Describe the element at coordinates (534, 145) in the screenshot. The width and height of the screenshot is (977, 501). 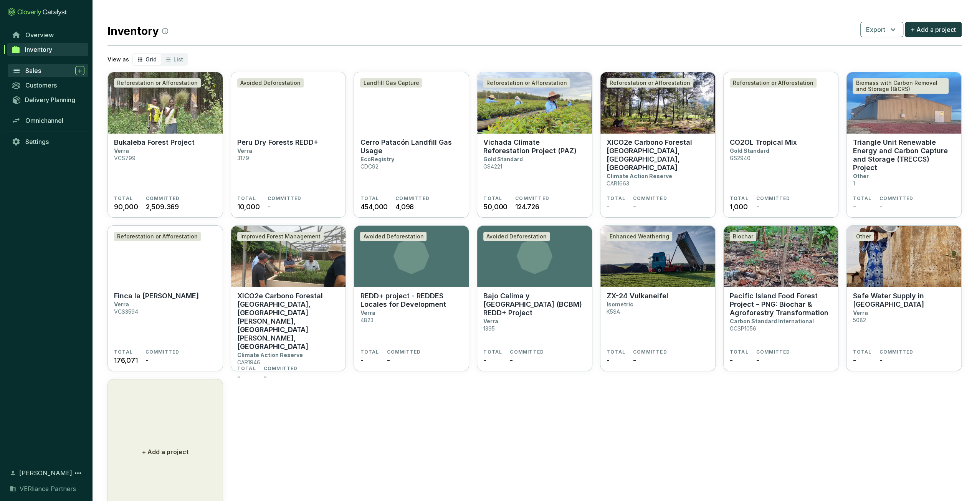
I see `a: Vichada Climate Reforestation Project (PAZ)Reforestation or AfforestationVichada Climate Reforest...` at that location.